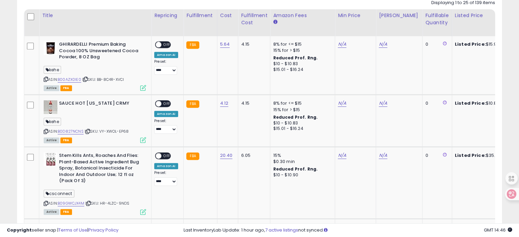  Describe the element at coordinates (200, 15) in the screenshot. I see `div: Fulfillment` at that location.